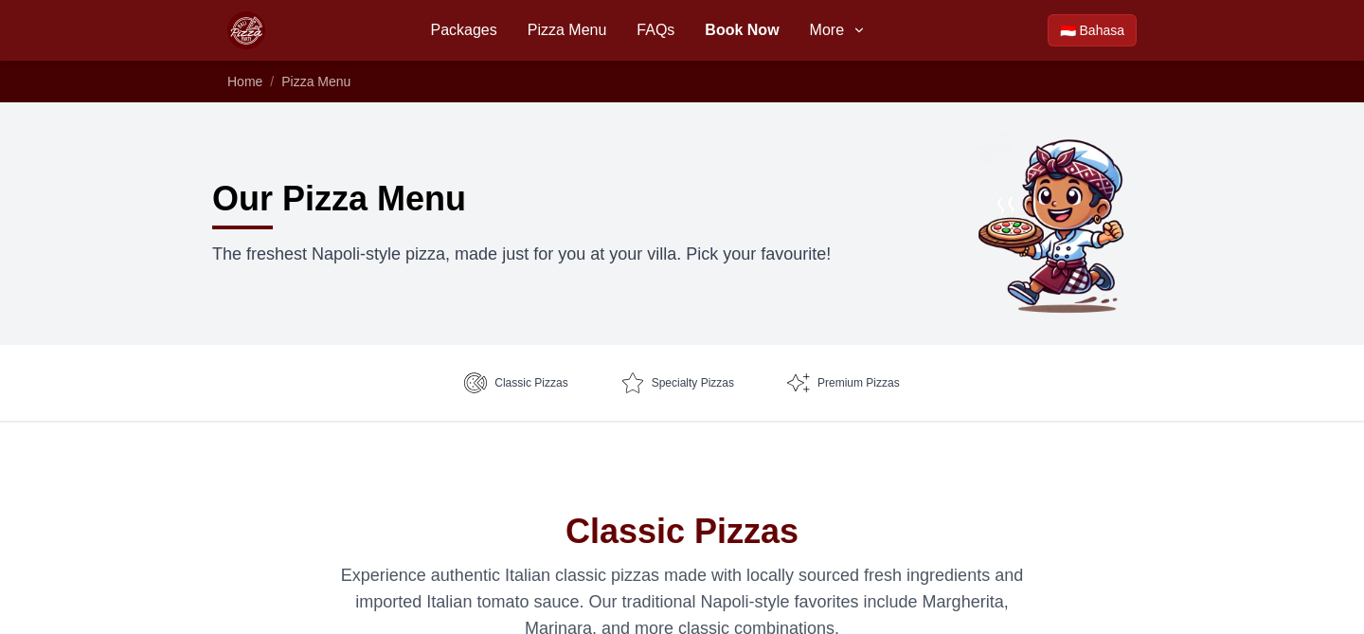 The height and width of the screenshot is (634, 1364). Describe the element at coordinates (531, 383) in the screenshot. I see `span: Classic Pizzas` at that location.